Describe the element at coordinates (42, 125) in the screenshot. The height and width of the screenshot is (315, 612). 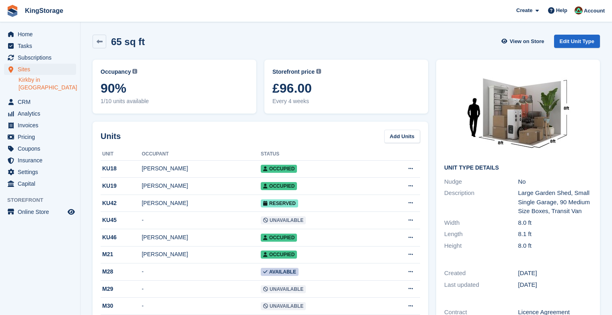
I see `span: Invoices` at that location.